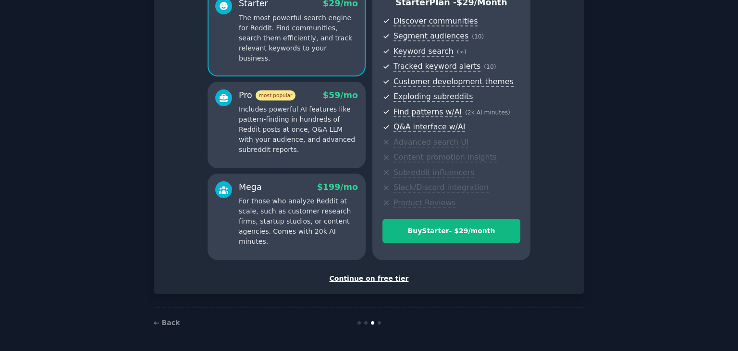 This screenshot has height=351, width=738. What do you see at coordinates (276, 95) in the screenshot?
I see `span: most popular` at bounding box center [276, 95].